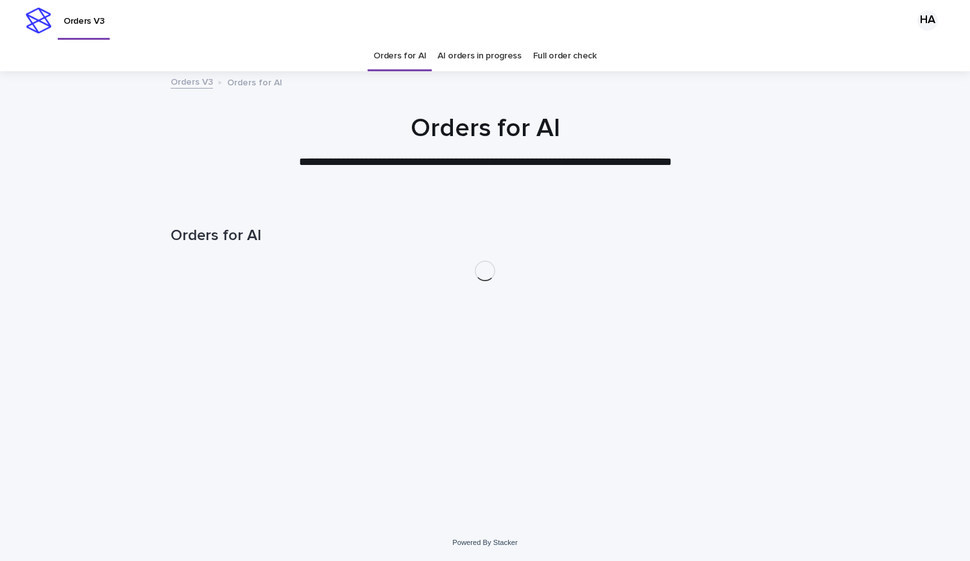 The height and width of the screenshot is (561, 970). What do you see at coordinates (192, 81) in the screenshot?
I see `a: Orders V3` at bounding box center [192, 81].